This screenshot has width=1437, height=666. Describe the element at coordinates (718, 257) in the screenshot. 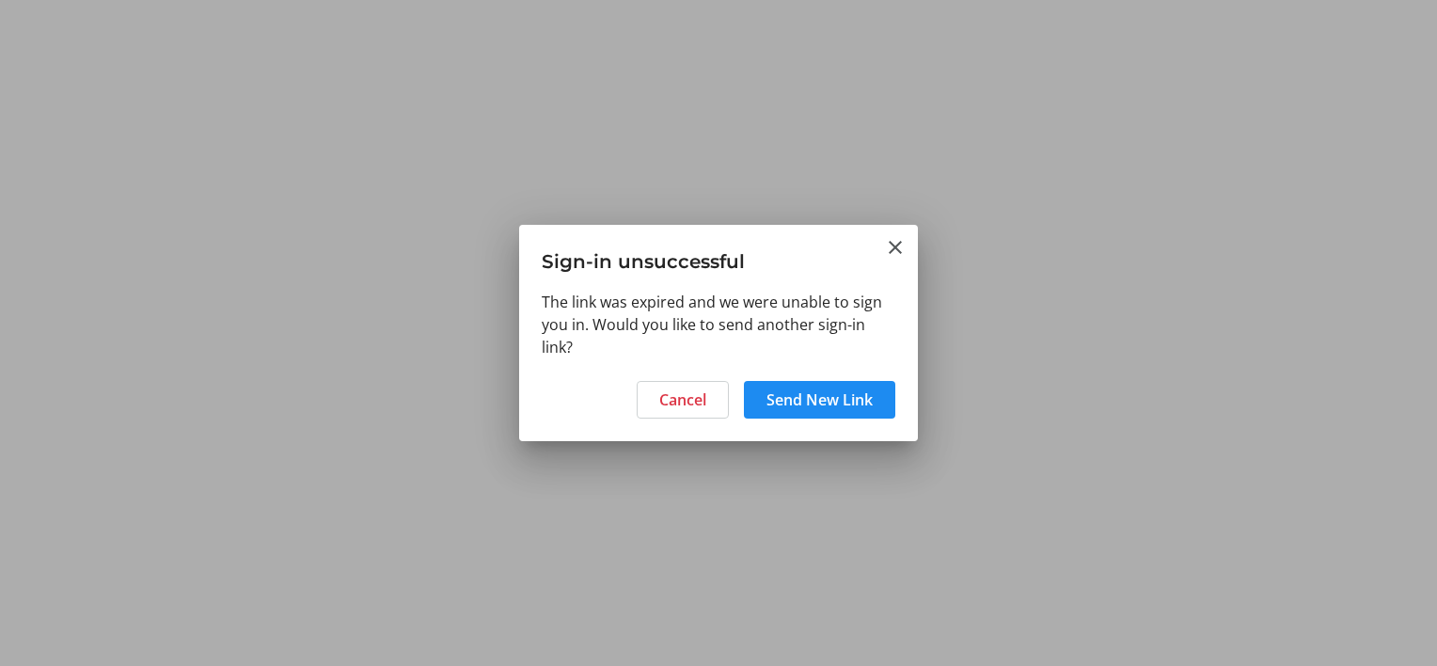

I see `h3: Sign-in unsuccessful` at that location.